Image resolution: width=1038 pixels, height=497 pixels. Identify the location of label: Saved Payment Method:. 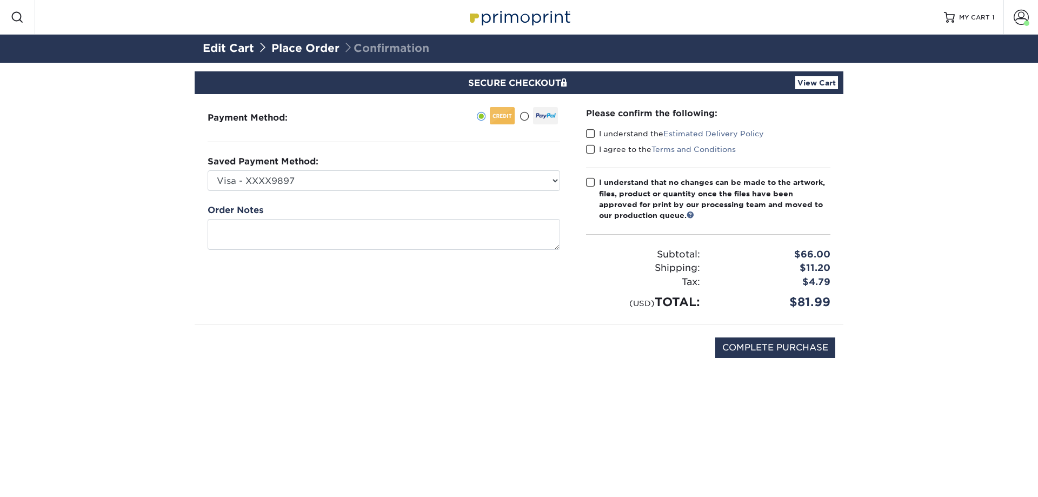
(263, 162).